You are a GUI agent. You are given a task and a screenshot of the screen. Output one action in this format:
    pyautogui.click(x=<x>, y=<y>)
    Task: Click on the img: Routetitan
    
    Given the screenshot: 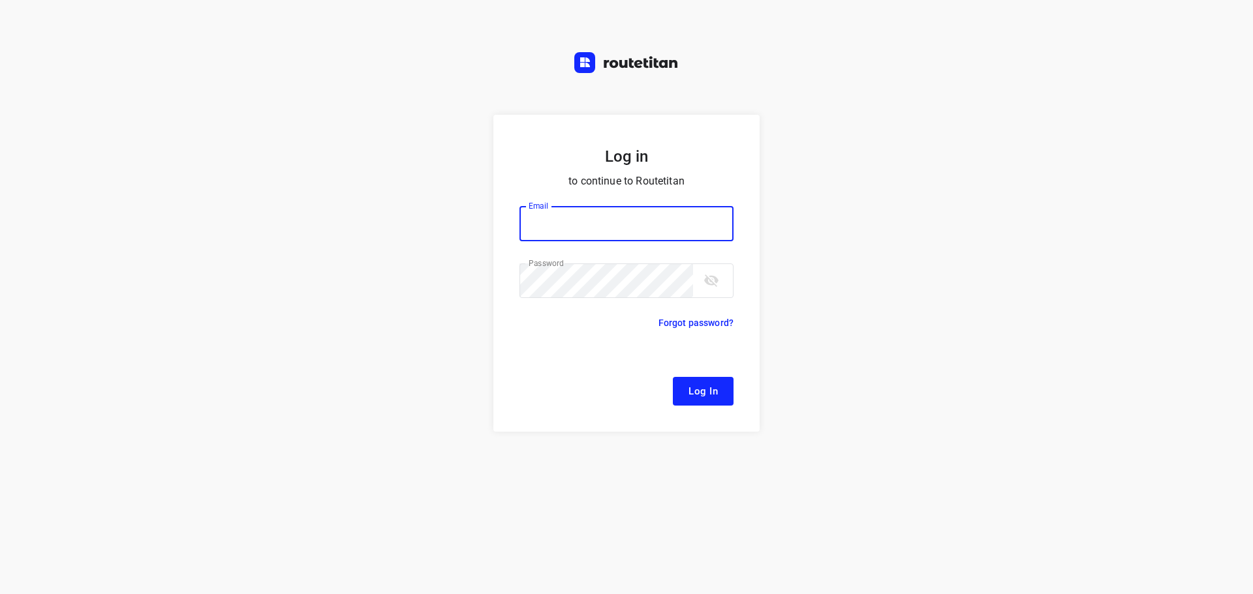 What is the action you would take?
    pyautogui.click(x=626, y=63)
    